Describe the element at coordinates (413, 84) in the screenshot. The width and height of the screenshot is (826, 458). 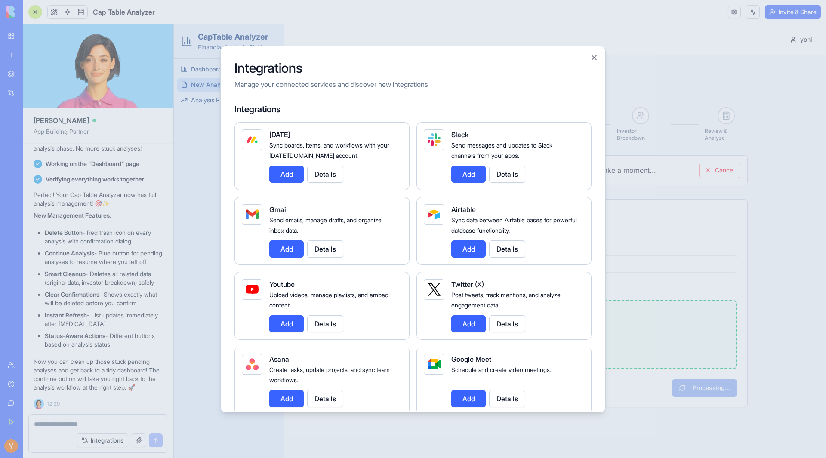
I see `p: Manage your connected services and discover new integrations` at that location.